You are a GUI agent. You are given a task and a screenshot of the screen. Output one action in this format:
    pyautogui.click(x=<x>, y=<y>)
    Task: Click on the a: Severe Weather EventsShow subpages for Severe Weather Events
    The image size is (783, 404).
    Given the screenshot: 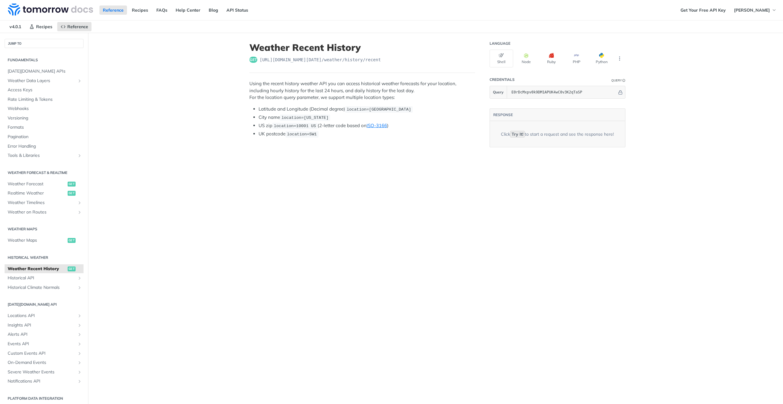 What is the action you would take?
    pyautogui.click(x=44, y=372)
    